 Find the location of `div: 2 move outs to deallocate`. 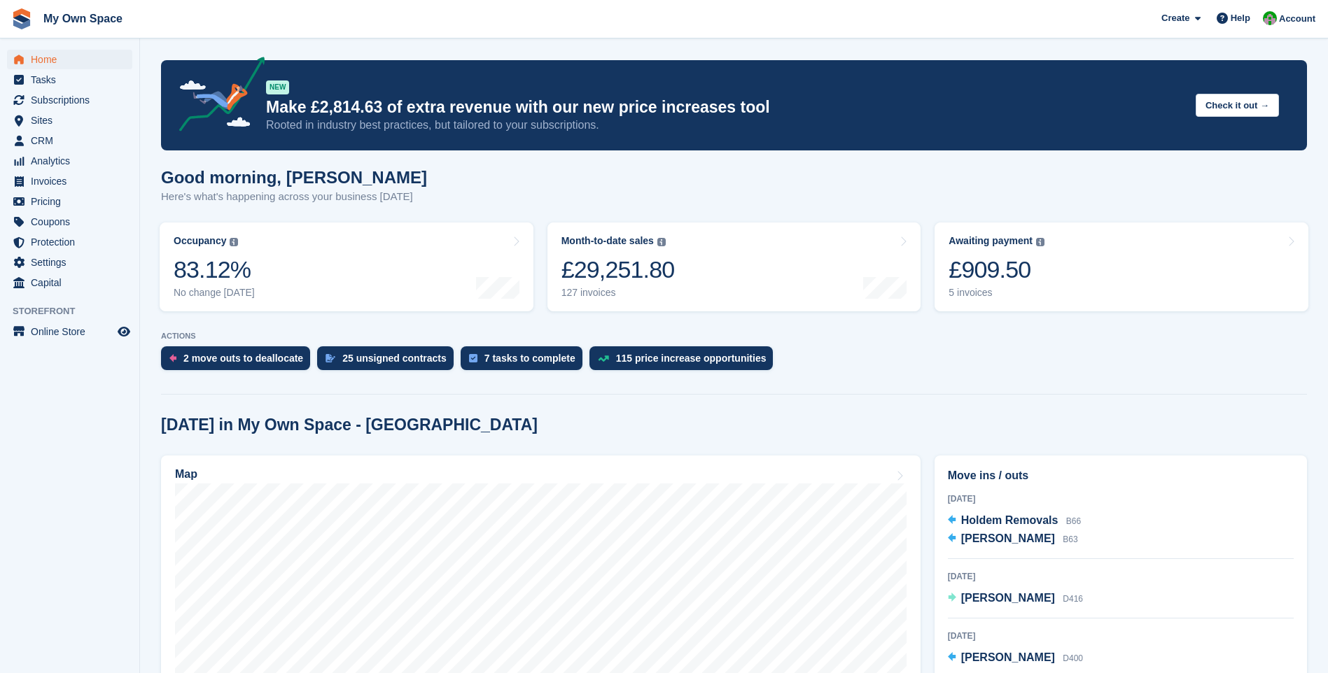

div: 2 move outs to deallocate is located at coordinates (243, 358).